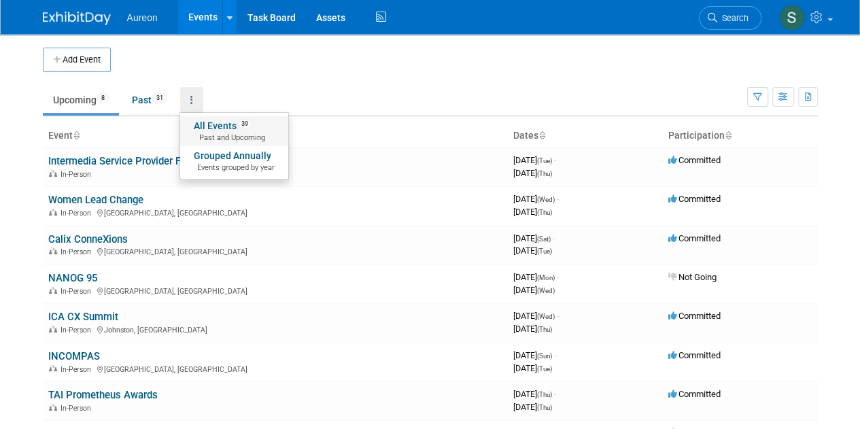 The image size is (860, 429). Describe the element at coordinates (103, 98) in the screenshot. I see `span: 8` at that location.